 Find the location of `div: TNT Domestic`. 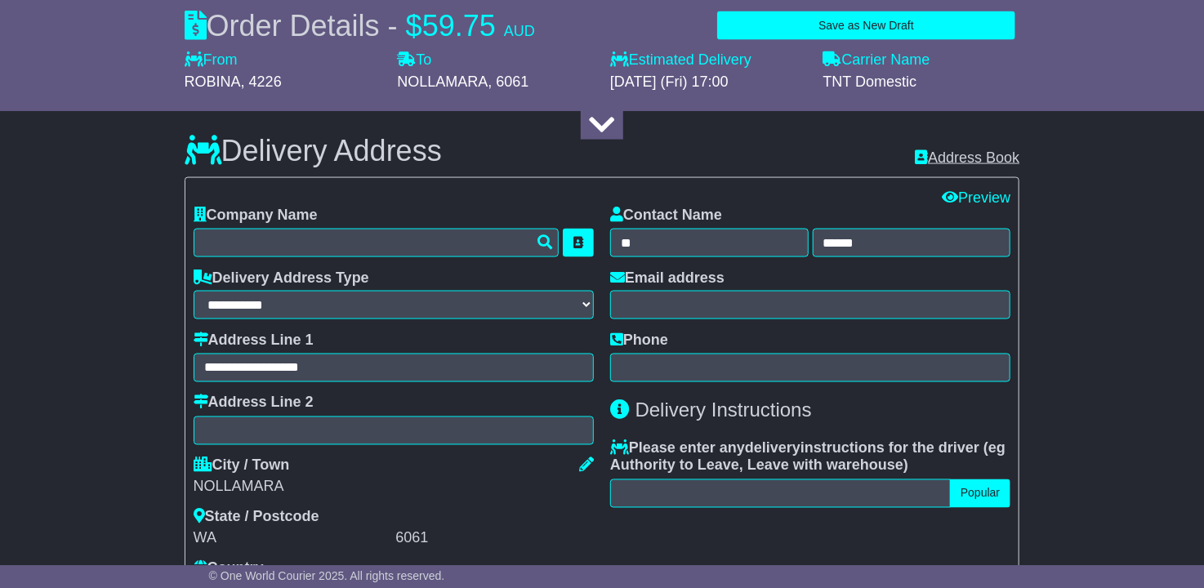

div: TNT Domestic is located at coordinates (922, 83).